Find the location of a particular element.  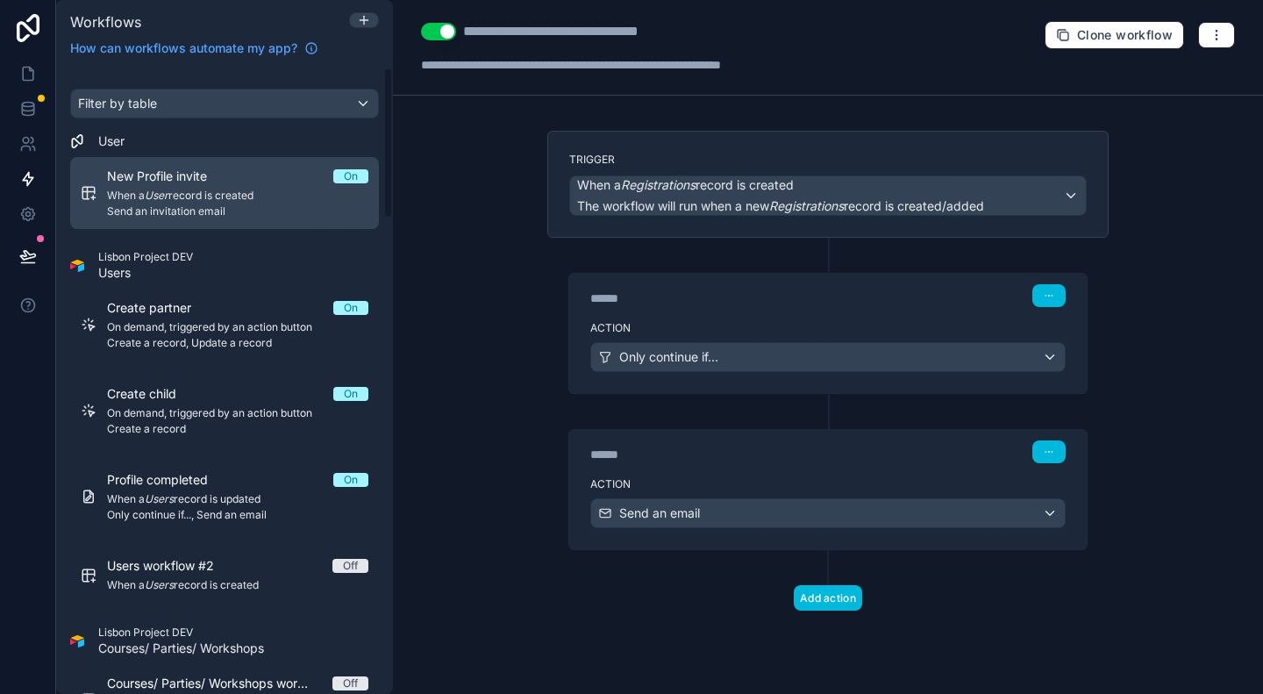

span: New Profile invite is located at coordinates (168, 176).